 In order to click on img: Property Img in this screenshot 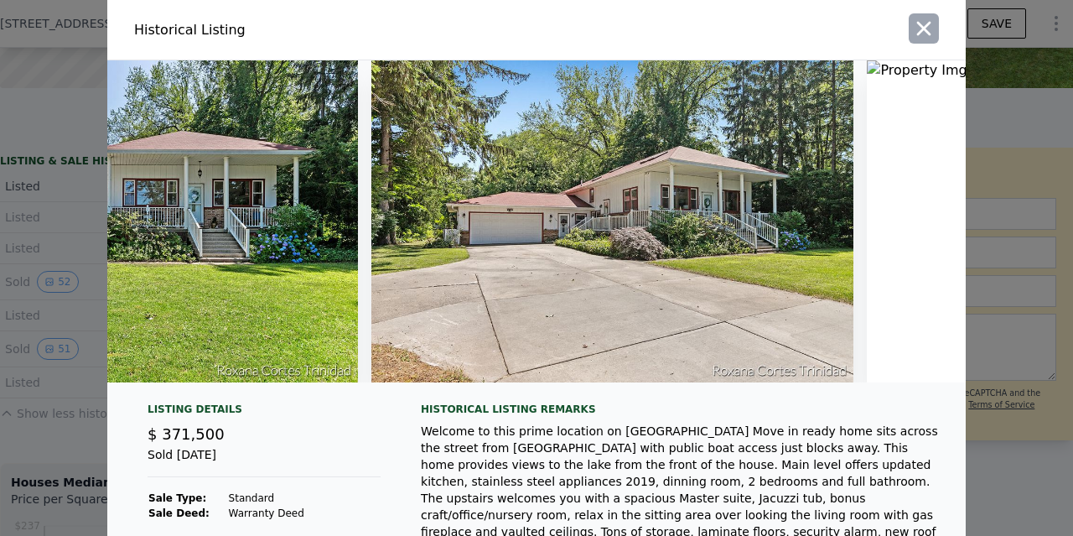, I will do `click(613, 221)`.